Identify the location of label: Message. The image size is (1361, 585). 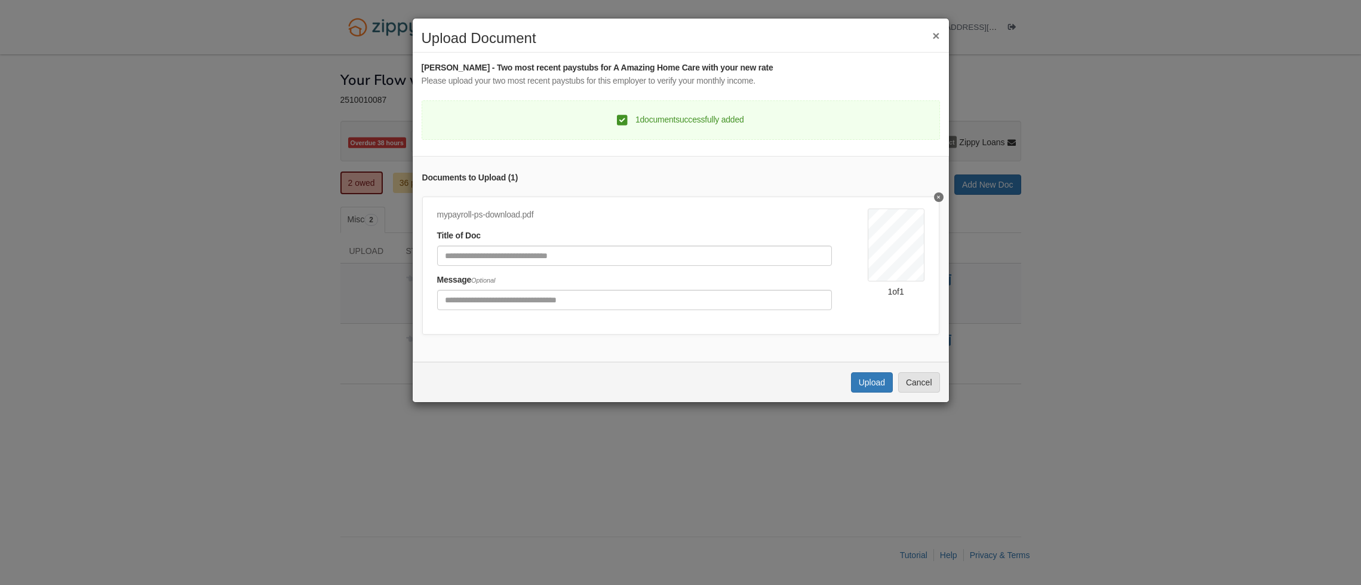
(466, 280).